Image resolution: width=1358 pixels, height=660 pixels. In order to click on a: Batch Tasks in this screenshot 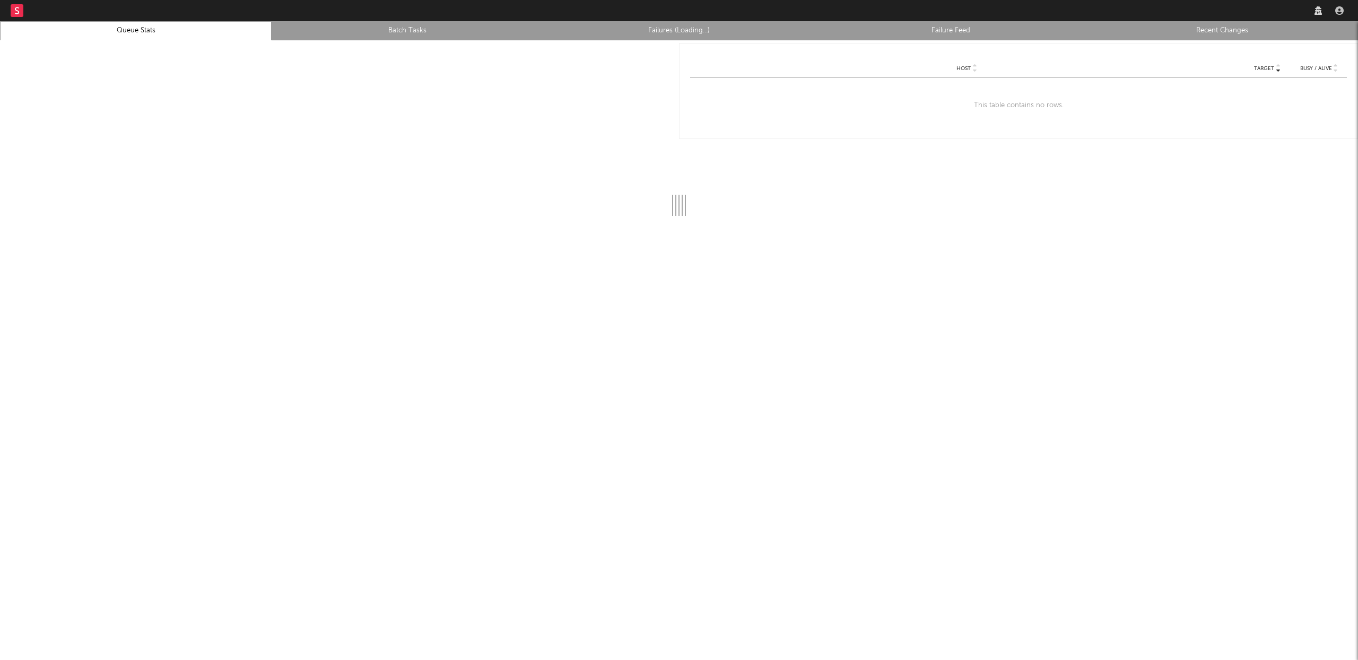, I will do `click(407, 31)`.